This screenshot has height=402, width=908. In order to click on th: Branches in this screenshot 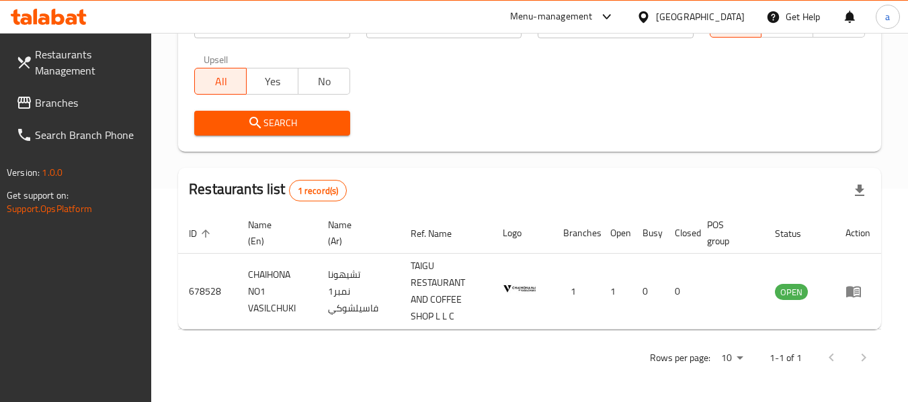, I will do `click(576, 233)`.